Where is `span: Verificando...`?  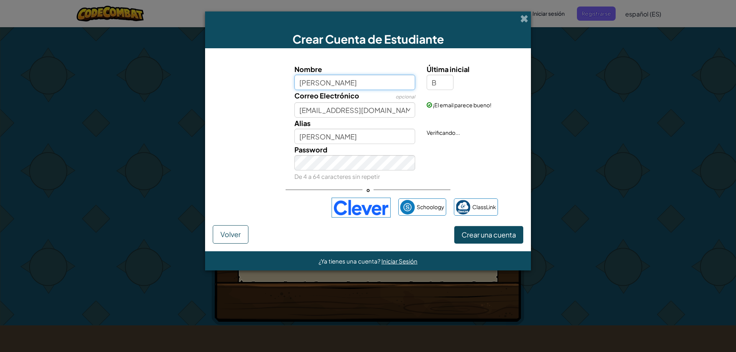 span: Verificando... is located at coordinates (443, 133).